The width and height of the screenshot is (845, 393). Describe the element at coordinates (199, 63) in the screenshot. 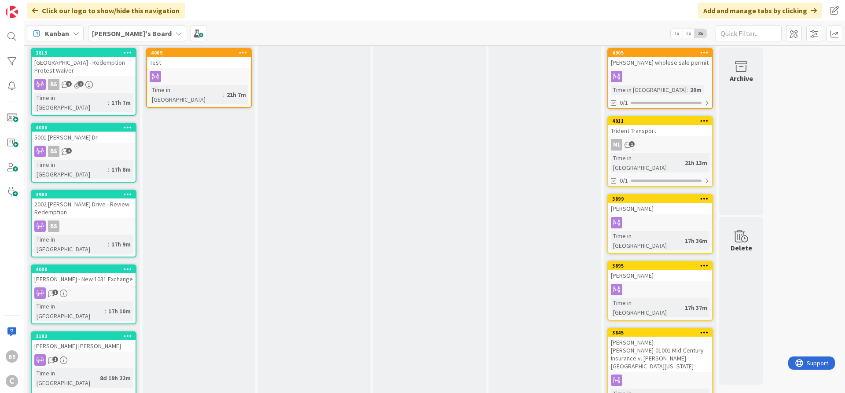

I see `div: Test` at that location.